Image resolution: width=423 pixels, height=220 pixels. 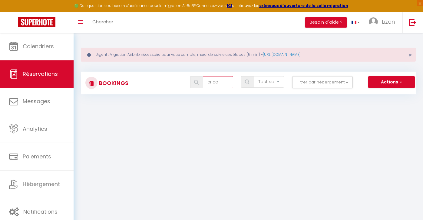 I want to click on span: Lizon, so click(x=388, y=22).